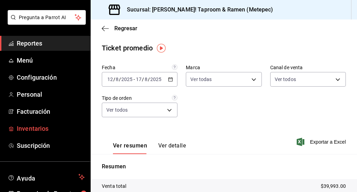 The image size is (357, 192). What do you see at coordinates (224, 167) in the screenshot?
I see `p: Resumen` at bounding box center [224, 167].